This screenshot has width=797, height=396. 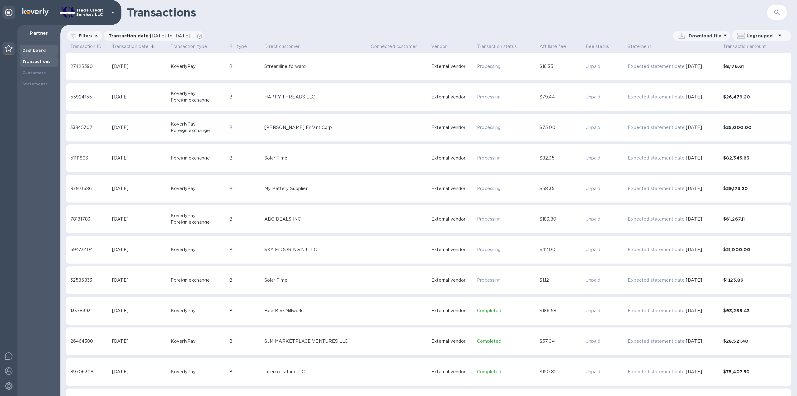 I want to click on div: $82.35, so click(x=562, y=158).